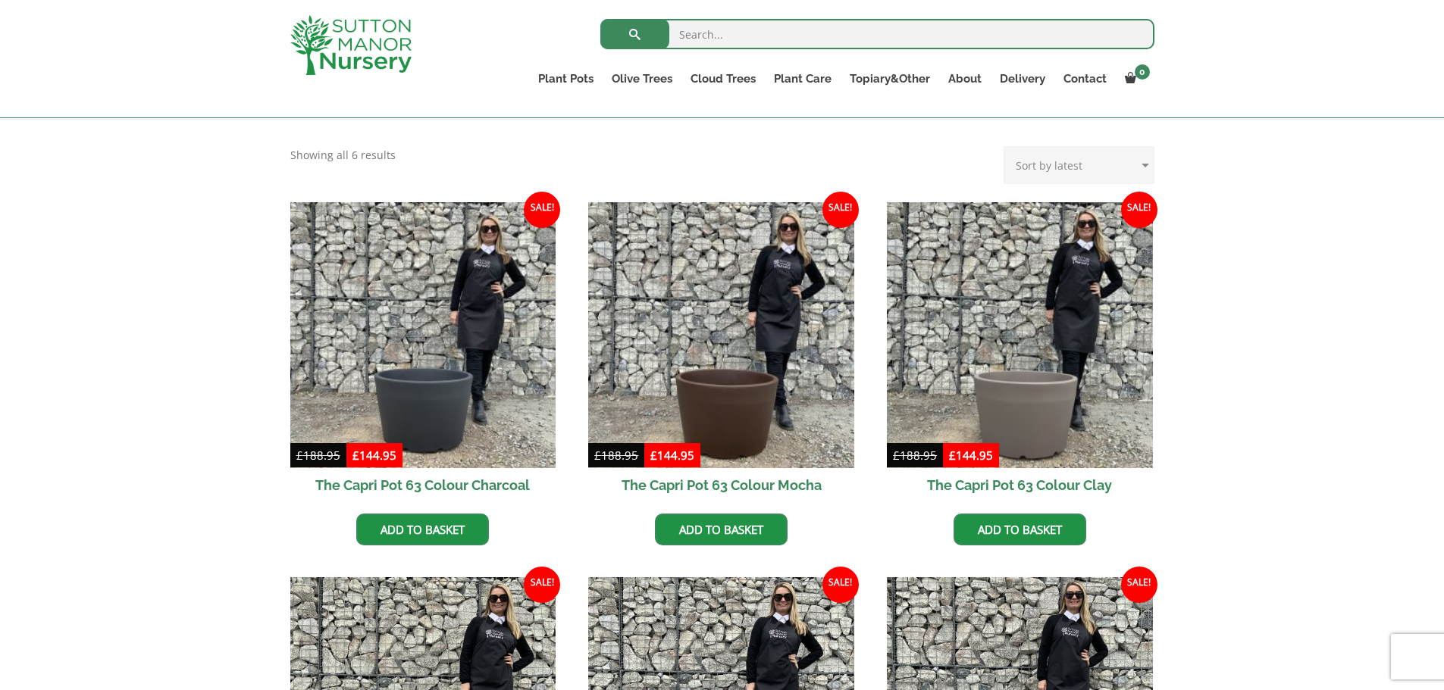 The height and width of the screenshot is (690, 1444). Describe the element at coordinates (721, 530) in the screenshot. I see `a: Add to basket: “The Capri Pot 63 Colour Mocha”` at that location.